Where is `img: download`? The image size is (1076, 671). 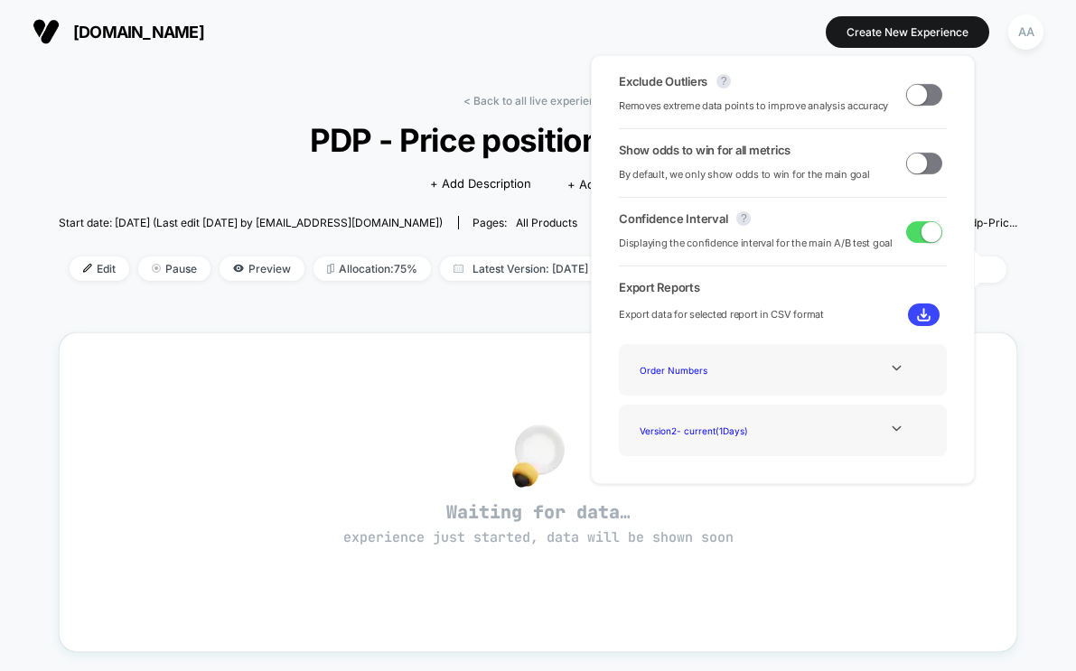 img: download is located at coordinates (923, 314).